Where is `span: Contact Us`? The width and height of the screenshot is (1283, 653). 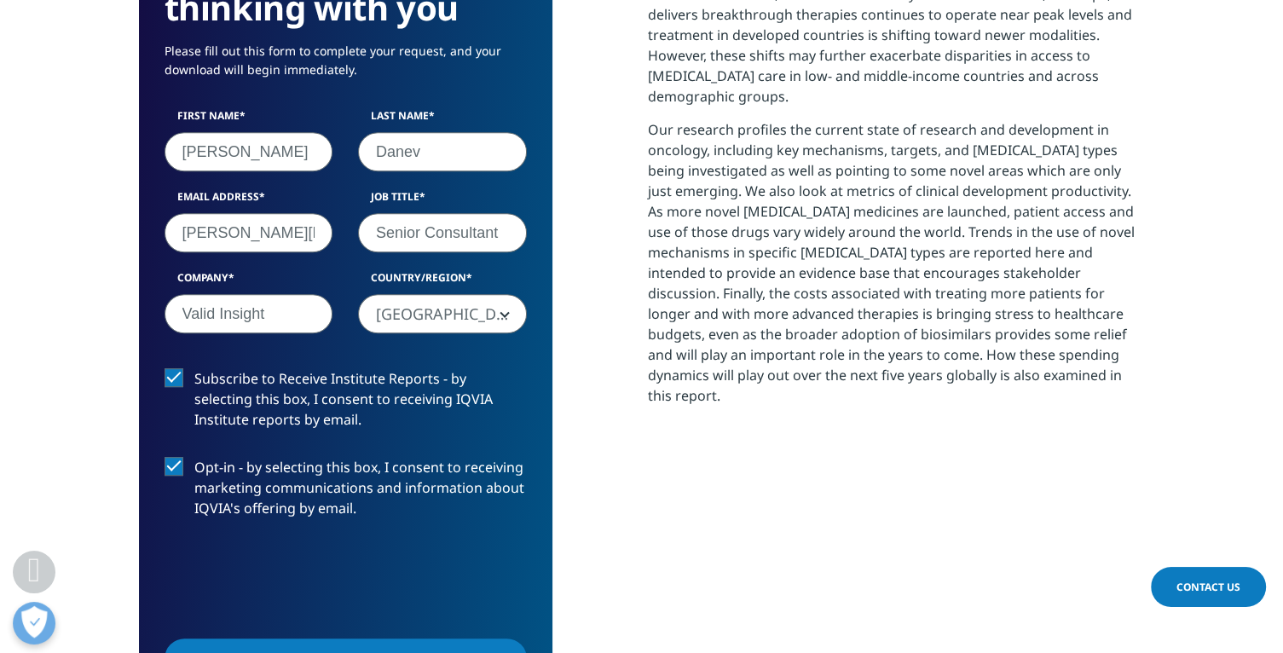
span: Contact Us is located at coordinates (1208, 586).